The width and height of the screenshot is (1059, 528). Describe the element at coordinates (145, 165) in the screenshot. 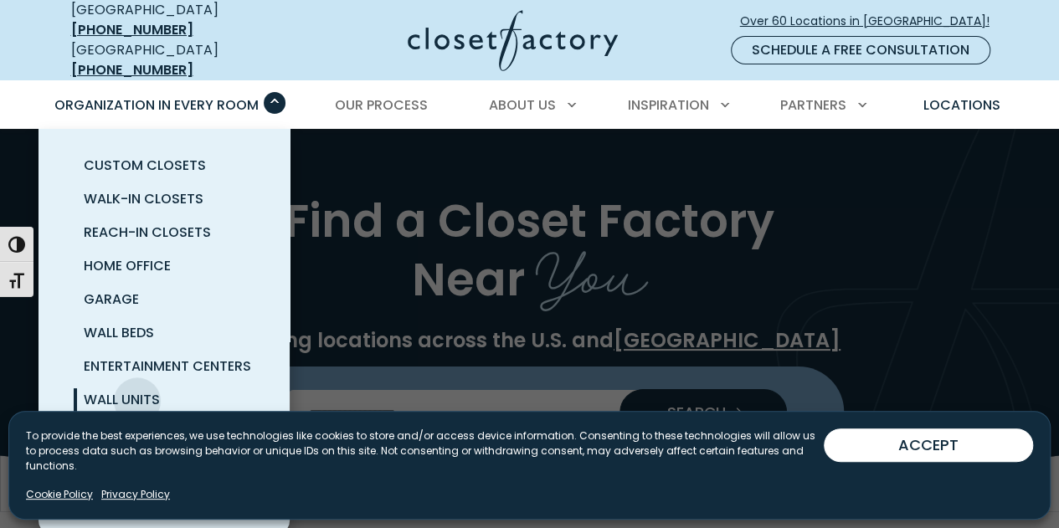

I see `span: Custom Closets` at that location.